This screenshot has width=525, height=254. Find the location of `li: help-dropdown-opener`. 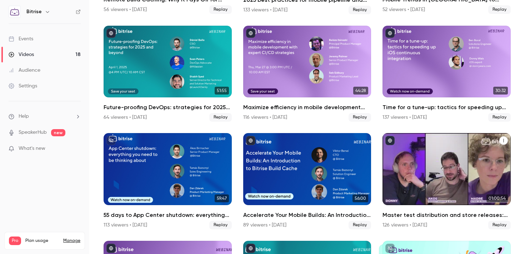

li: help-dropdown-opener is located at coordinates (45, 116).